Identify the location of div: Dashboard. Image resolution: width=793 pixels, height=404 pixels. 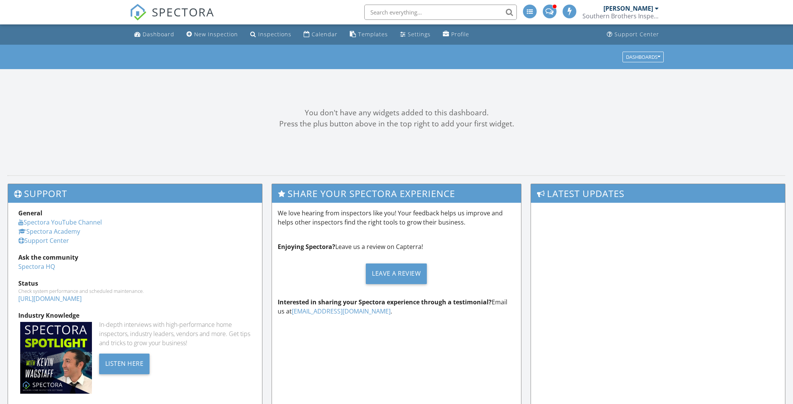
(158, 34).